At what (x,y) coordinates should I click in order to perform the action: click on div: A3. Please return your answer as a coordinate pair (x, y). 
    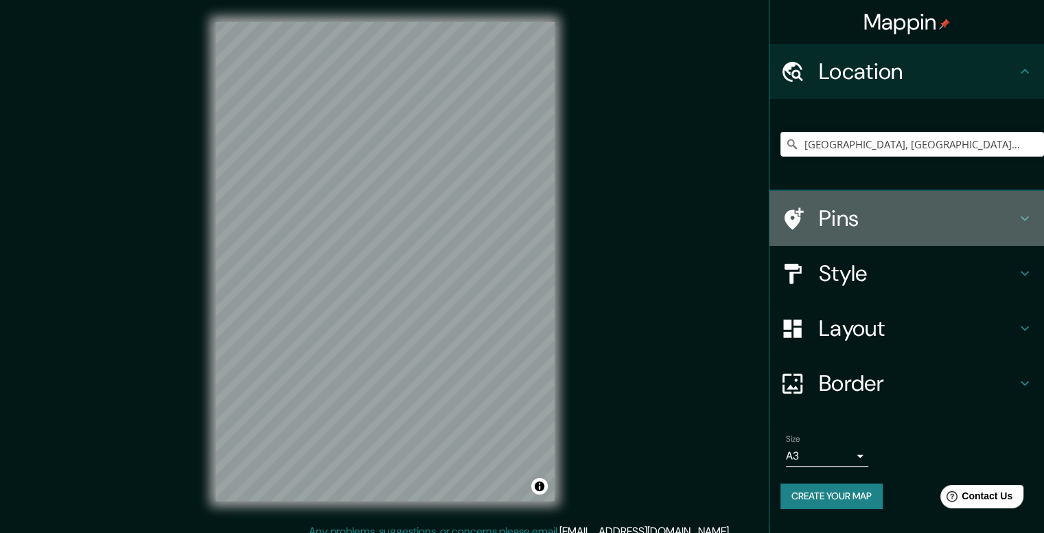
    Looking at the image, I should click on (827, 456).